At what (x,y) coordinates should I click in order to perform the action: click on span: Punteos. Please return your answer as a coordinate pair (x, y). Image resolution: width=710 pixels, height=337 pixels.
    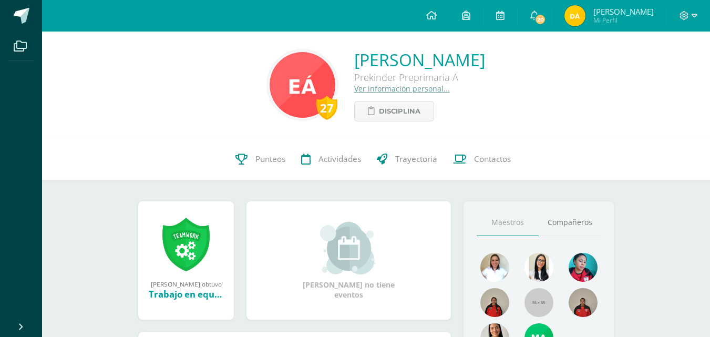
    Looking at the image, I should click on (270, 159).